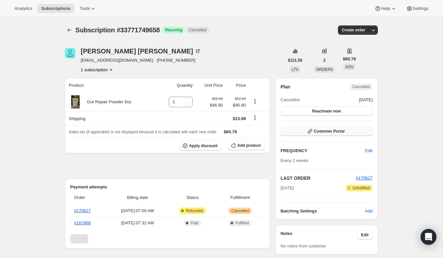  I want to click on span: Heather DeRocco, so click(70, 53).